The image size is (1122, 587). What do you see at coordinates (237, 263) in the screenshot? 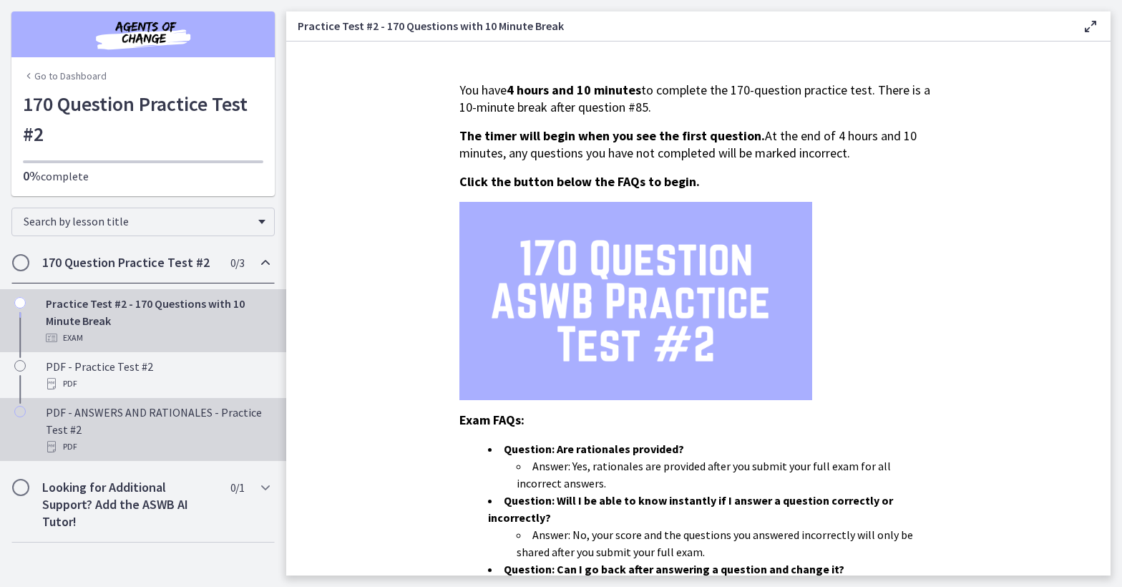
I see `span: 0 / 3` at bounding box center [237, 263].